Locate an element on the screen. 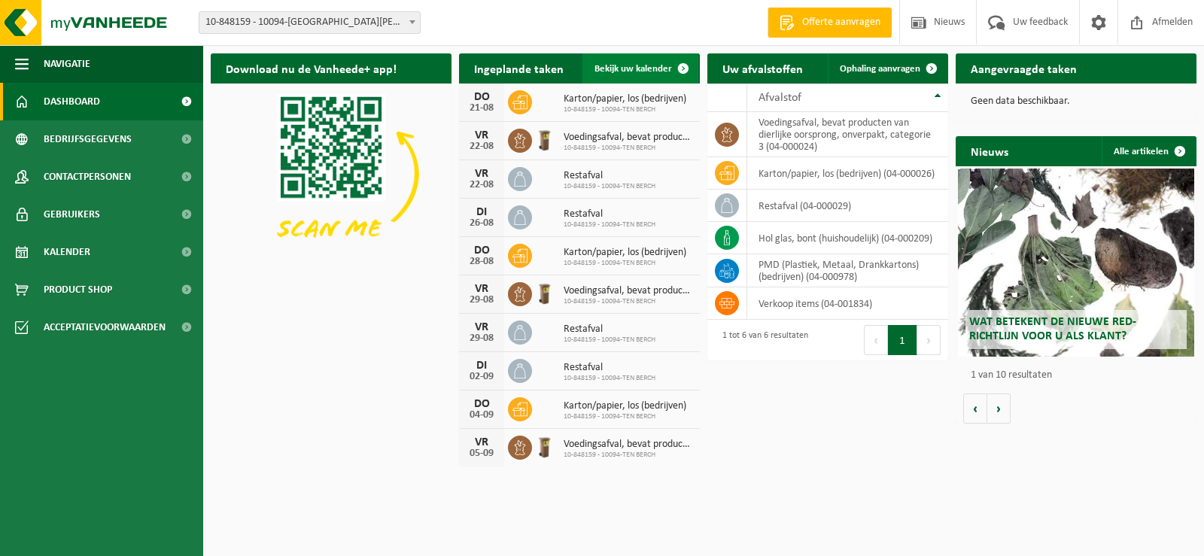 Image resolution: width=1204 pixels, height=556 pixels. td: verkoop items (04-001834) is located at coordinates (847, 303).